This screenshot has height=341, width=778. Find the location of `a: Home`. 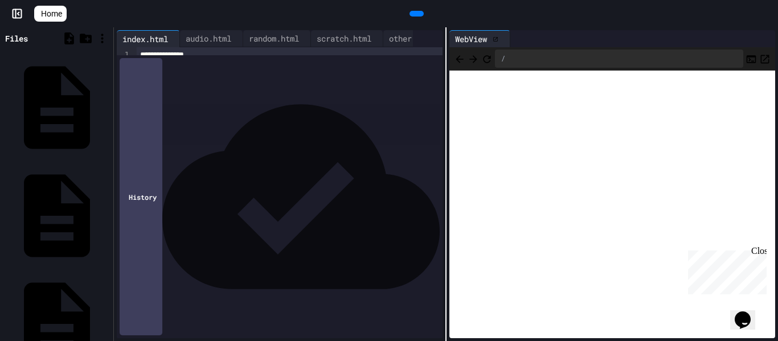

a: Home is located at coordinates (50, 14).